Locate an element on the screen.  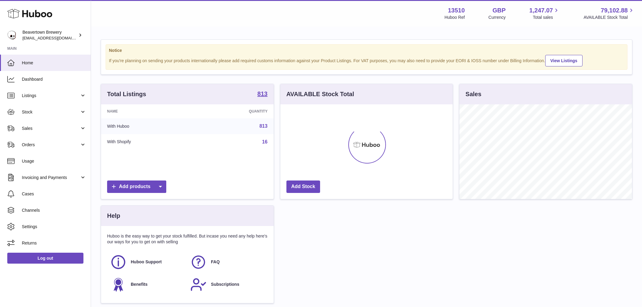
th: Name is located at coordinates (147, 111).